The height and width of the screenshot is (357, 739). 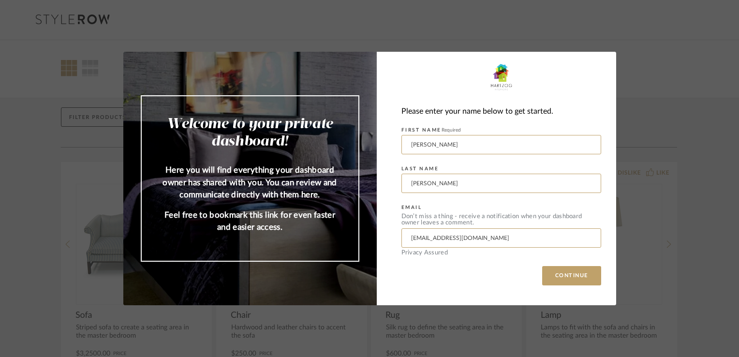 I want to click on p: Feel free to bookmark this link for even faster and easier access., so click(x=250, y=221).